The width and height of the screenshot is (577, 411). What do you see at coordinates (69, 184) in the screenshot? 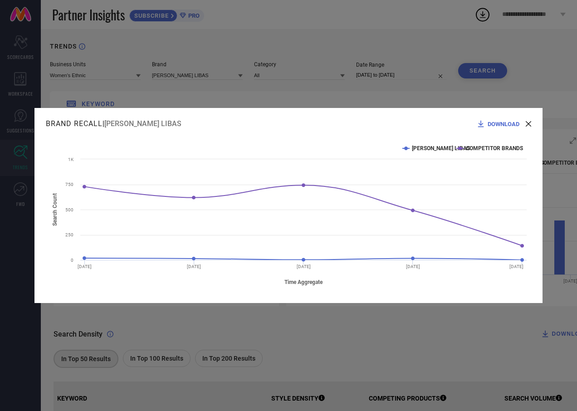
I see `text: 750` at bounding box center [69, 184].